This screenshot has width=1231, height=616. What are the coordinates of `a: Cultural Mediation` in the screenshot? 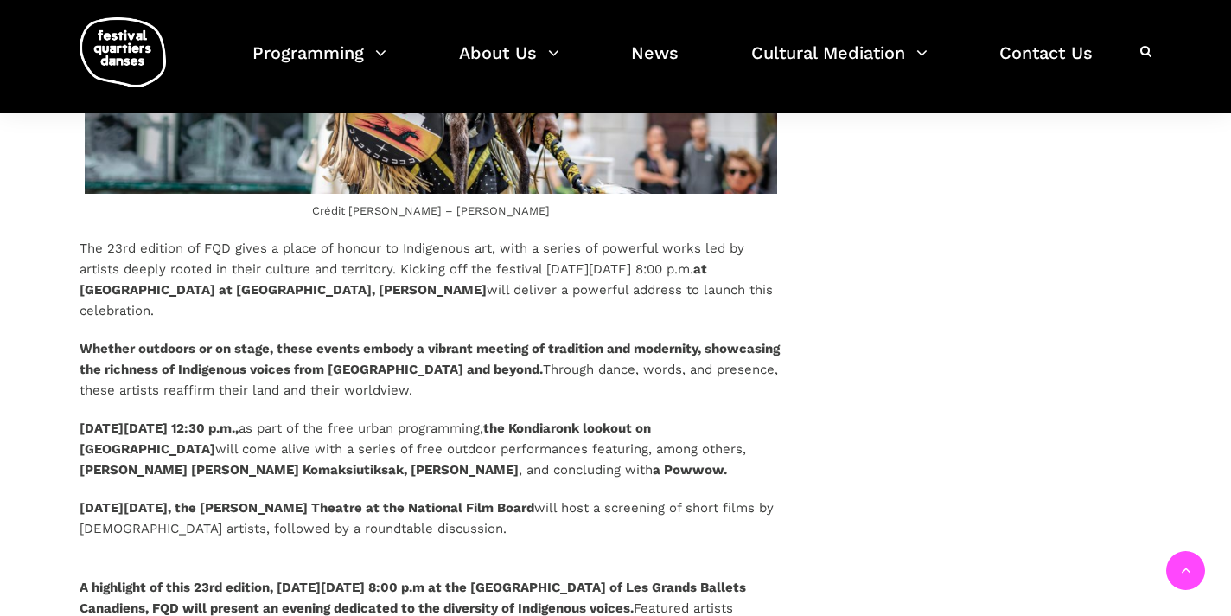 It's located at (840, 63).